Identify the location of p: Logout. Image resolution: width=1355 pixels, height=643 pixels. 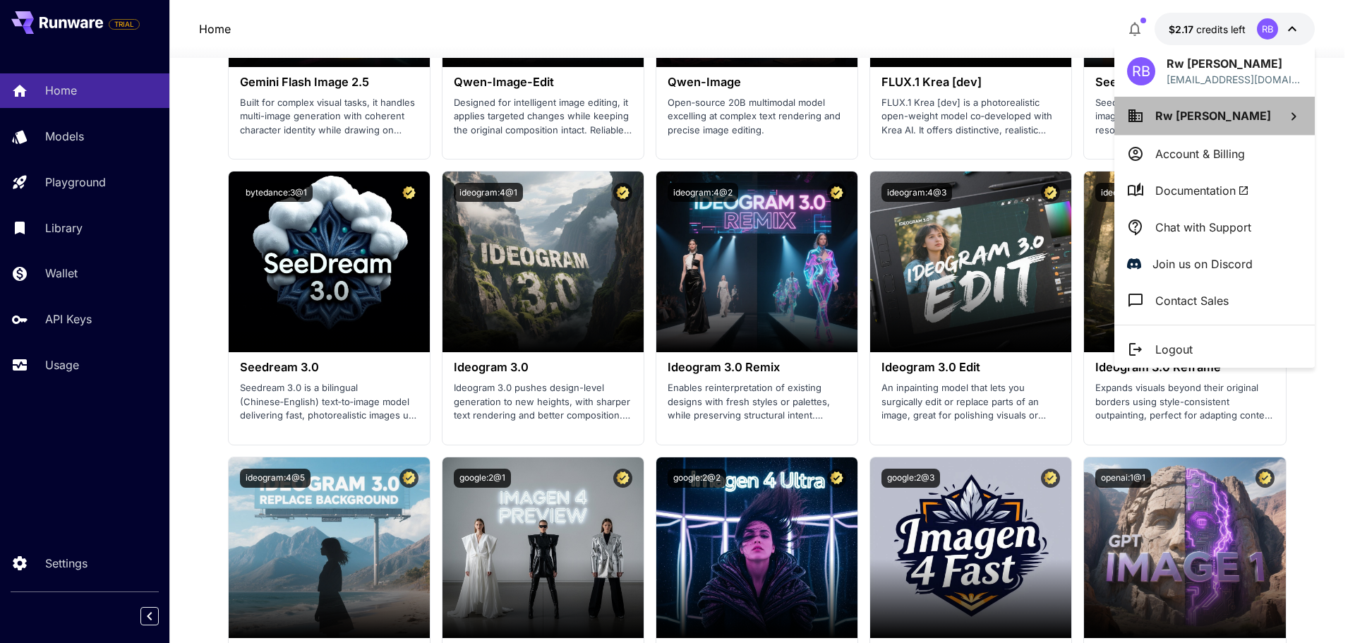
(1174, 349).